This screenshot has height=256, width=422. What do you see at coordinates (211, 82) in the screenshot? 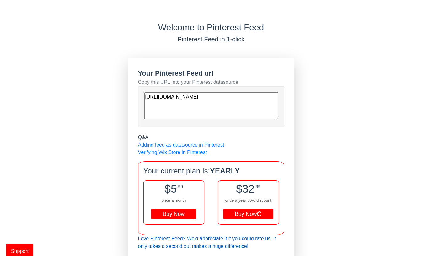
I see `div: Copy this URL into your Pinterest datasource` at bounding box center [211, 82].